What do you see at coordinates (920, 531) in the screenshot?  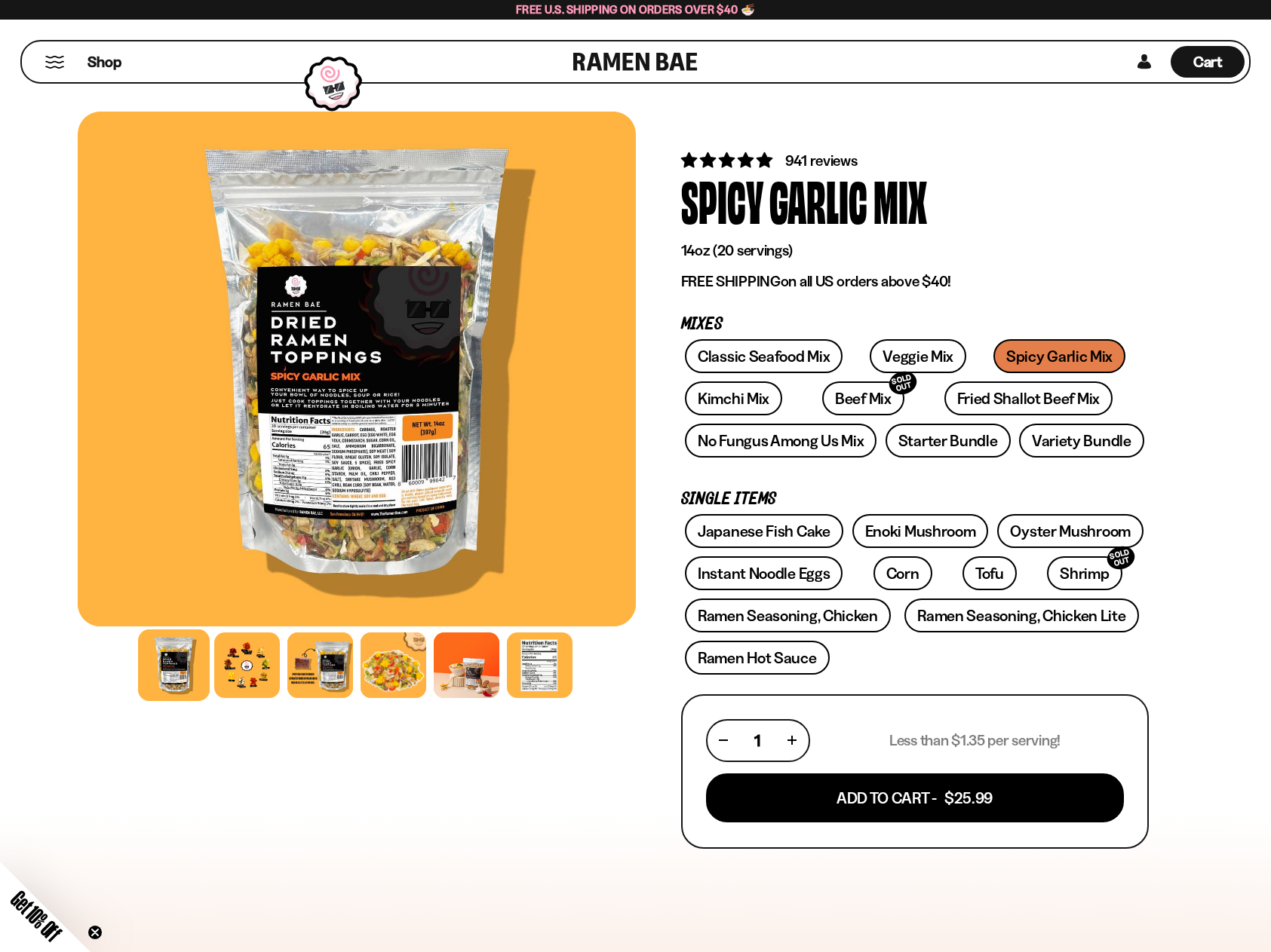 I see `a: Enoki Mushroom` at bounding box center [920, 531].